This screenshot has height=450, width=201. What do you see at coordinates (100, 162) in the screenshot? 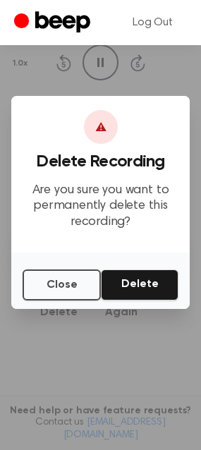
I see `h3: Delete Recording` at bounding box center [100, 162].